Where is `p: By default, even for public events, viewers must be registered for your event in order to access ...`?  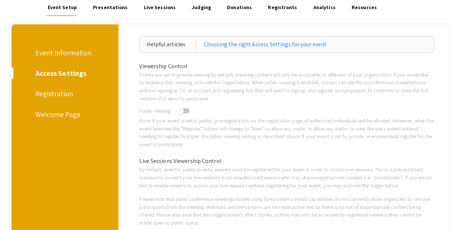
p: By default, even for public events, viewers must be registered for your event in order to access ... is located at coordinates (286, 177).